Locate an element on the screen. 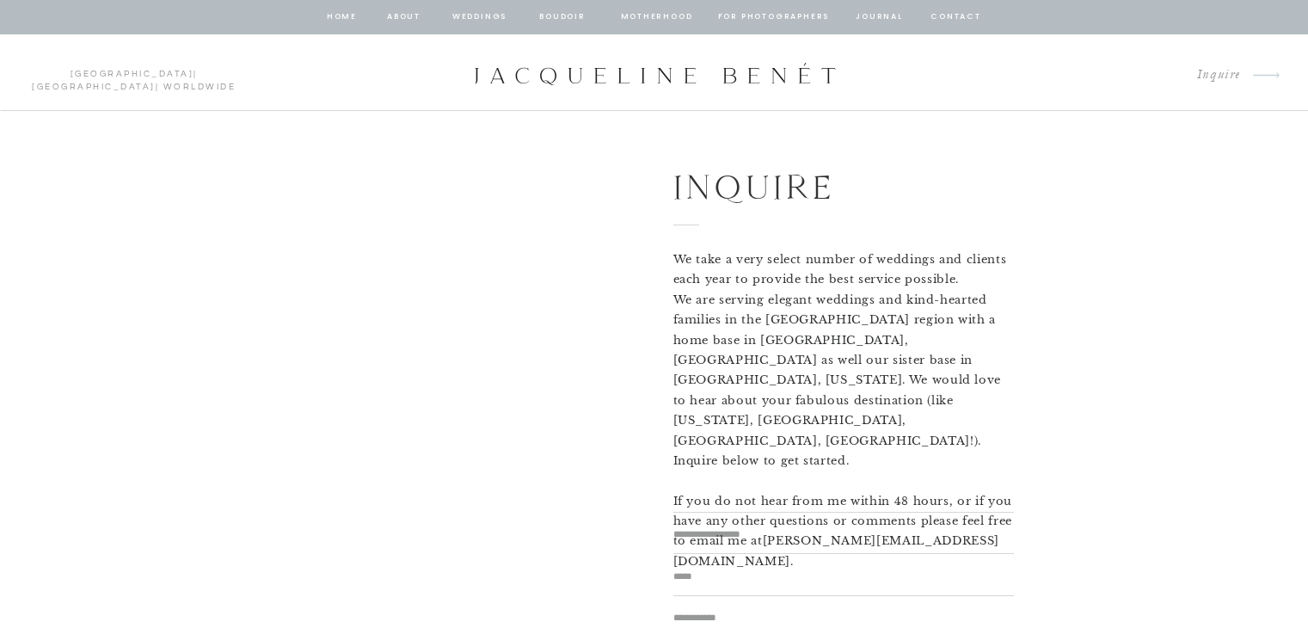 Image resolution: width=1308 pixels, height=628 pixels. p: | | Worldwide is located at coordinates (133, 73).